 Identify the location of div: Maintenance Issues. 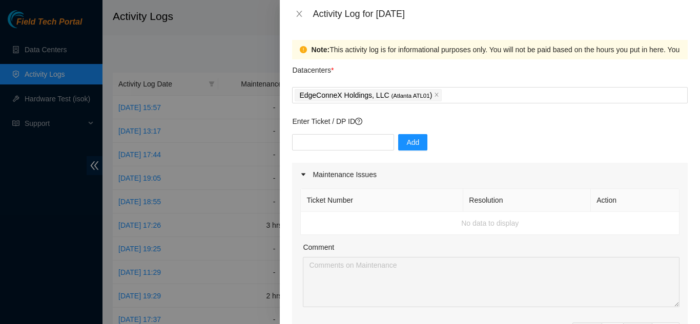
(490, 175).